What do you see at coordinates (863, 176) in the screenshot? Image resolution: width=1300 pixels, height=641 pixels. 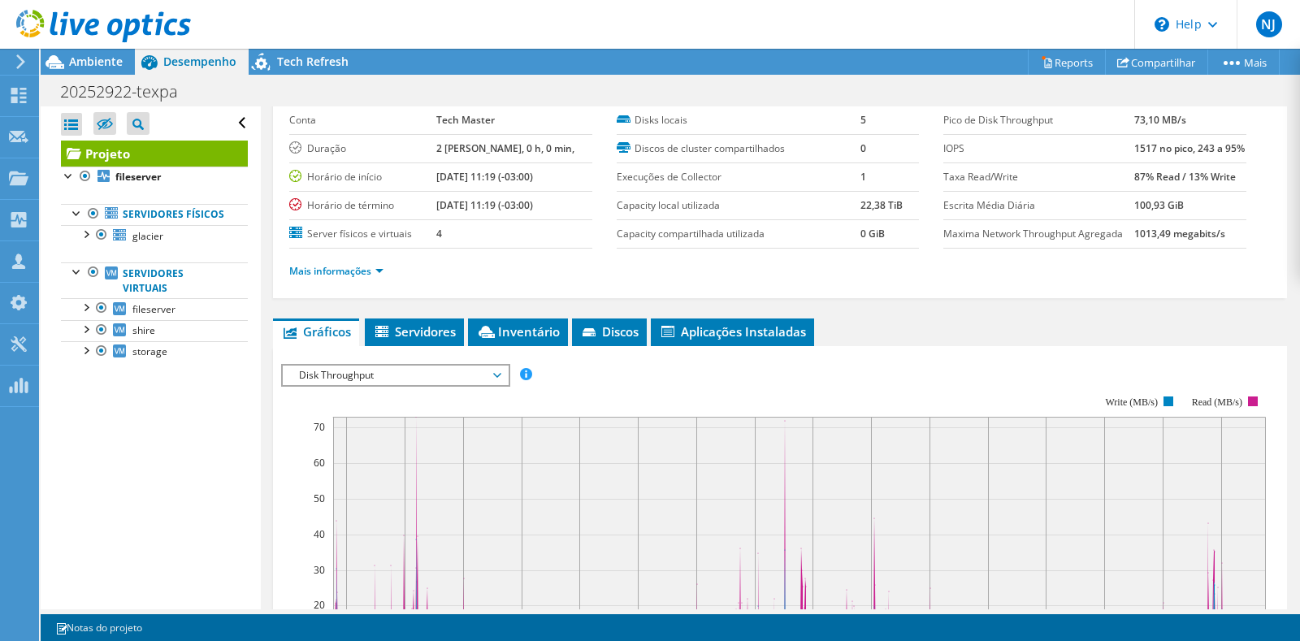 I see `b: 1` at bounding box center [863, 176].